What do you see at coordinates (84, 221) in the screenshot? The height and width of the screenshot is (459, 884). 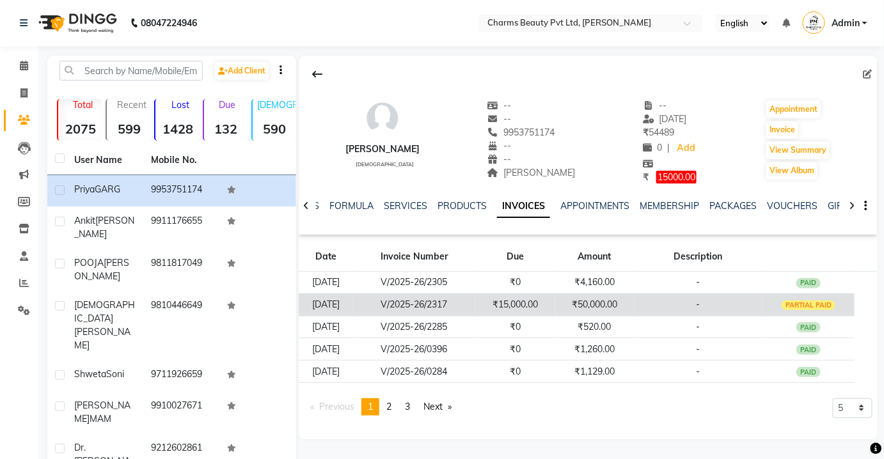 I see `span: Ankit` at bounding box center [84, 221].